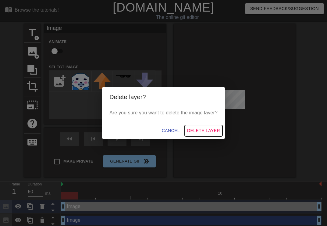  Describe the element at coordinates (171, 130) in the screenshot. I see `button: Cancel` at that location.